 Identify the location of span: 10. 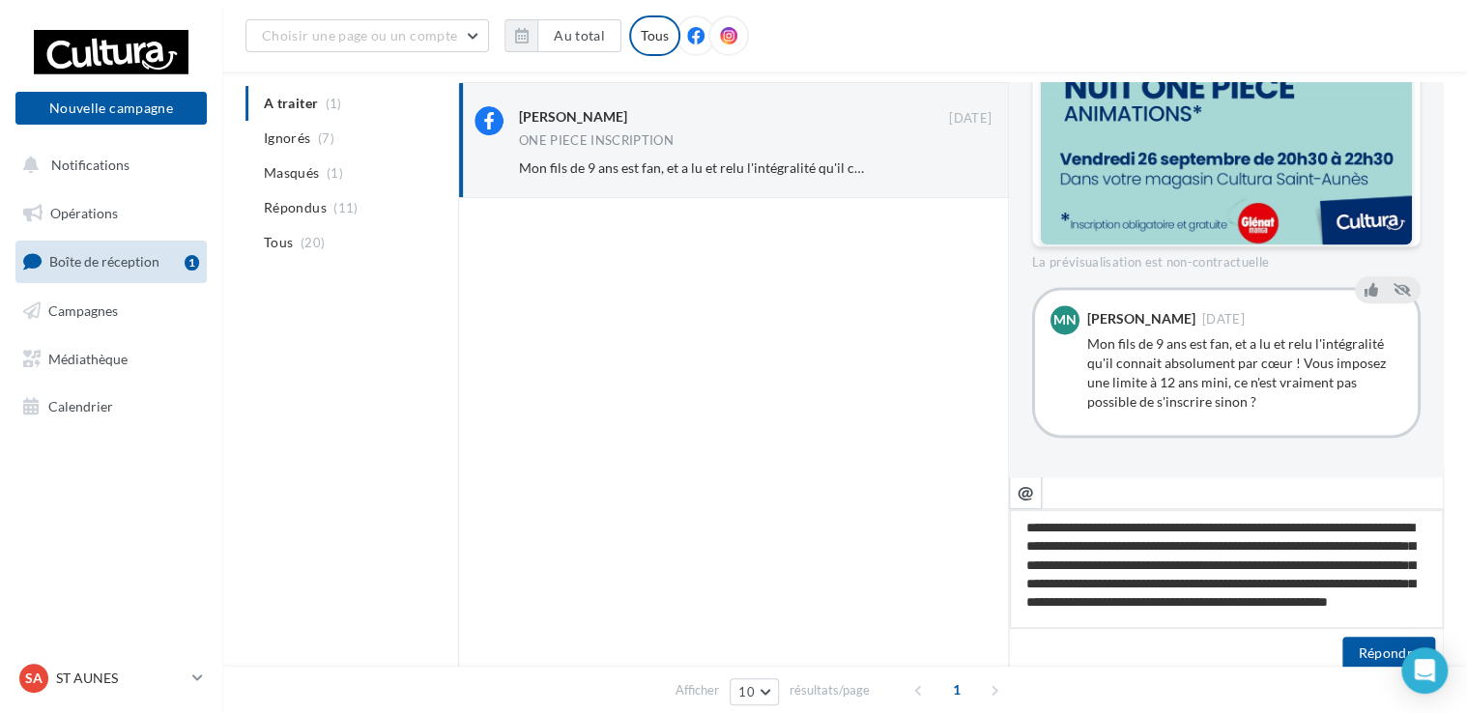
(746, 692).